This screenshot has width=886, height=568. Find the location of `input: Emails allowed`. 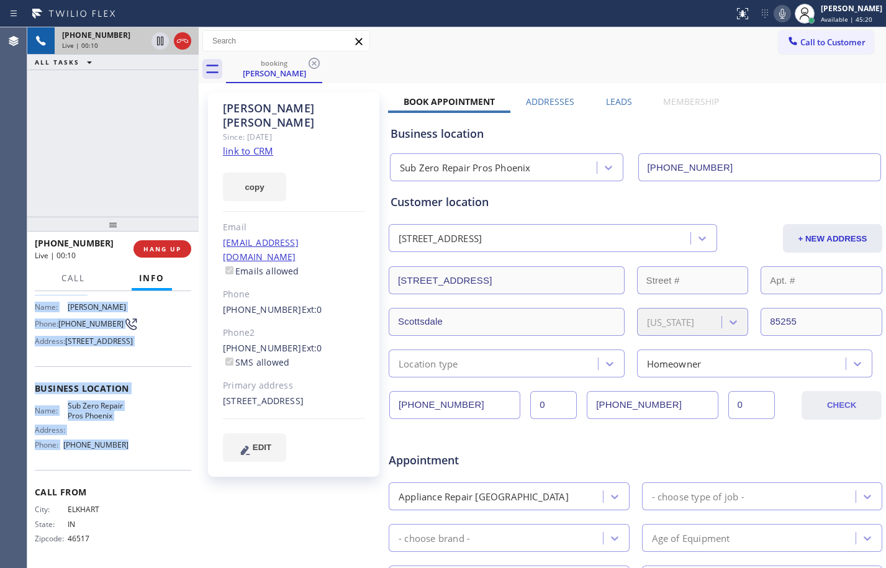

input: Emails allowed is located at coordinates (229, 270).